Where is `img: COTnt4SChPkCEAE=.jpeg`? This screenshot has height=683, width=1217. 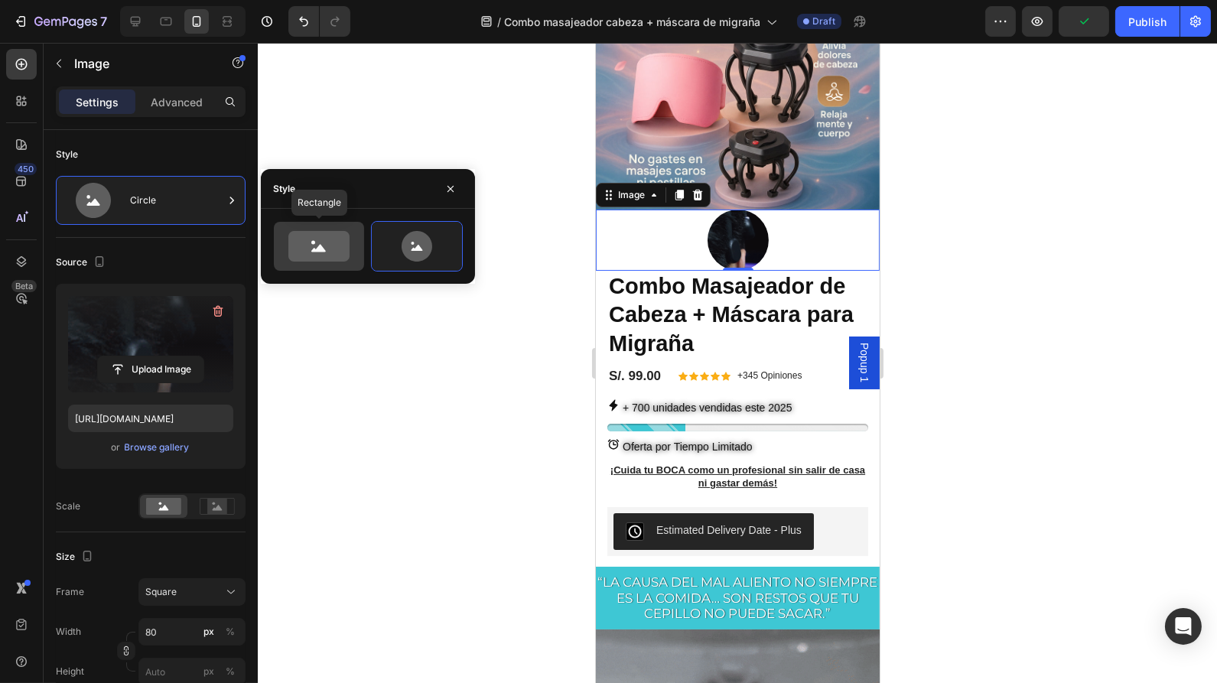 img: COTnt4SChPkCEAE=.jpeg is located at coordinates (39, 489).